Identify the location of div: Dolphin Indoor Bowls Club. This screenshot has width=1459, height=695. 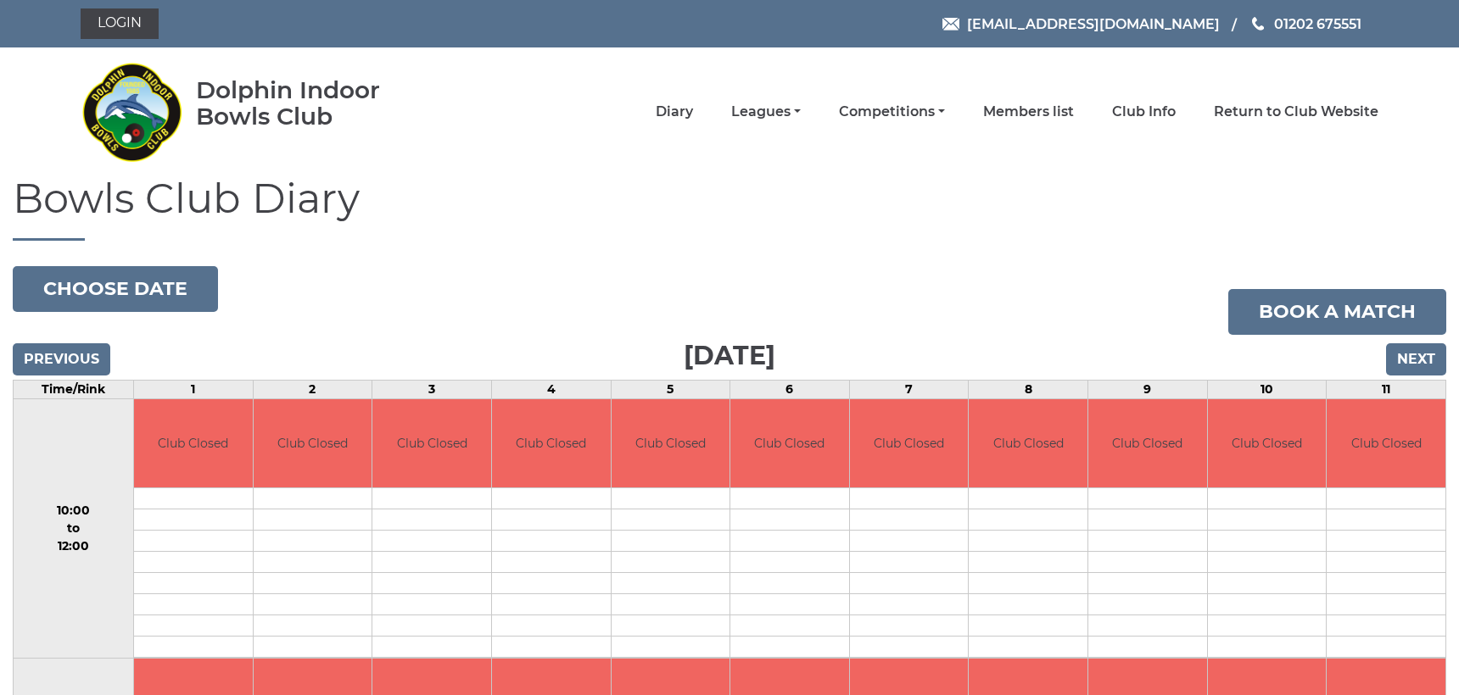
(315, 103).